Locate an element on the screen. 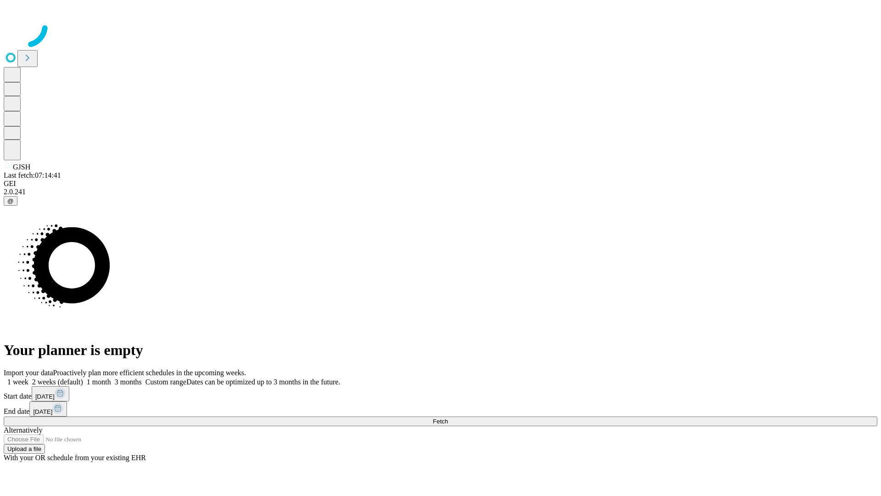  div: Start date is located at coordinates (441, 393).